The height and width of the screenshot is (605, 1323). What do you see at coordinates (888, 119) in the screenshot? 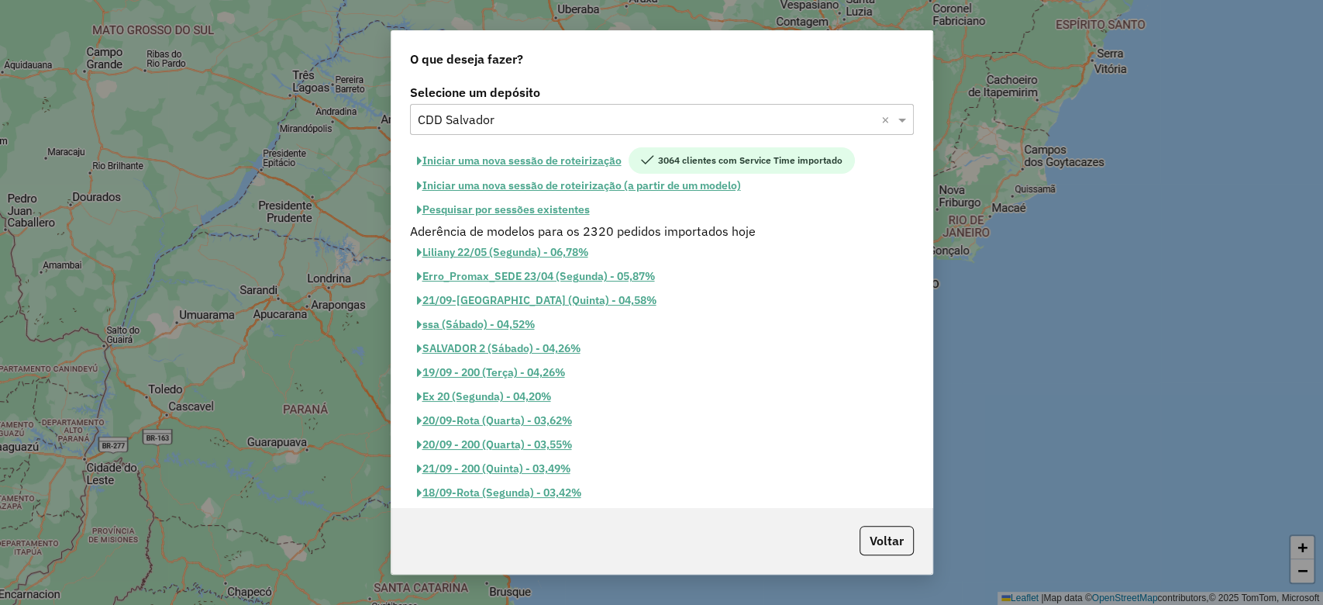
I see `span: Clear all` at bounding box center [888, 119].